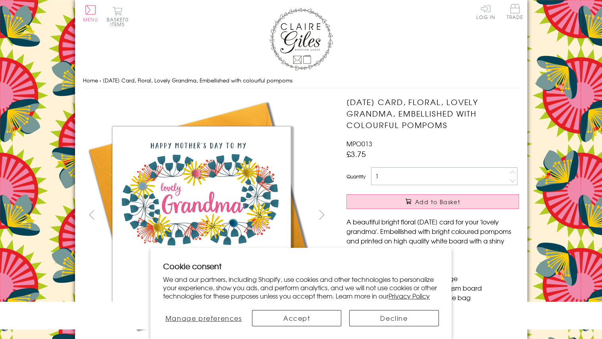 This screenshot has height=339, width=602. I want to click on a: Home, so click(90, 80).